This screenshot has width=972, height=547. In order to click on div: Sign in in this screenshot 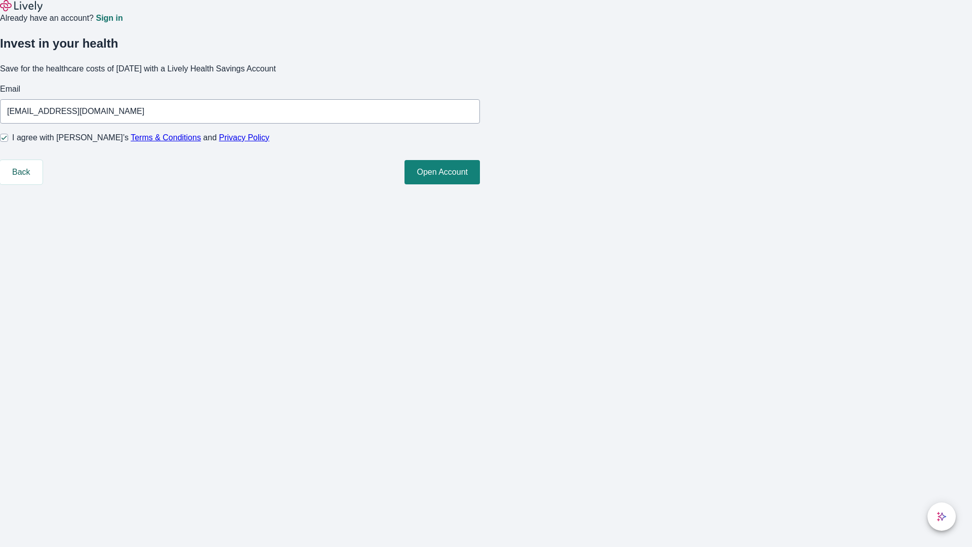, I will do `click(109, 18)`.